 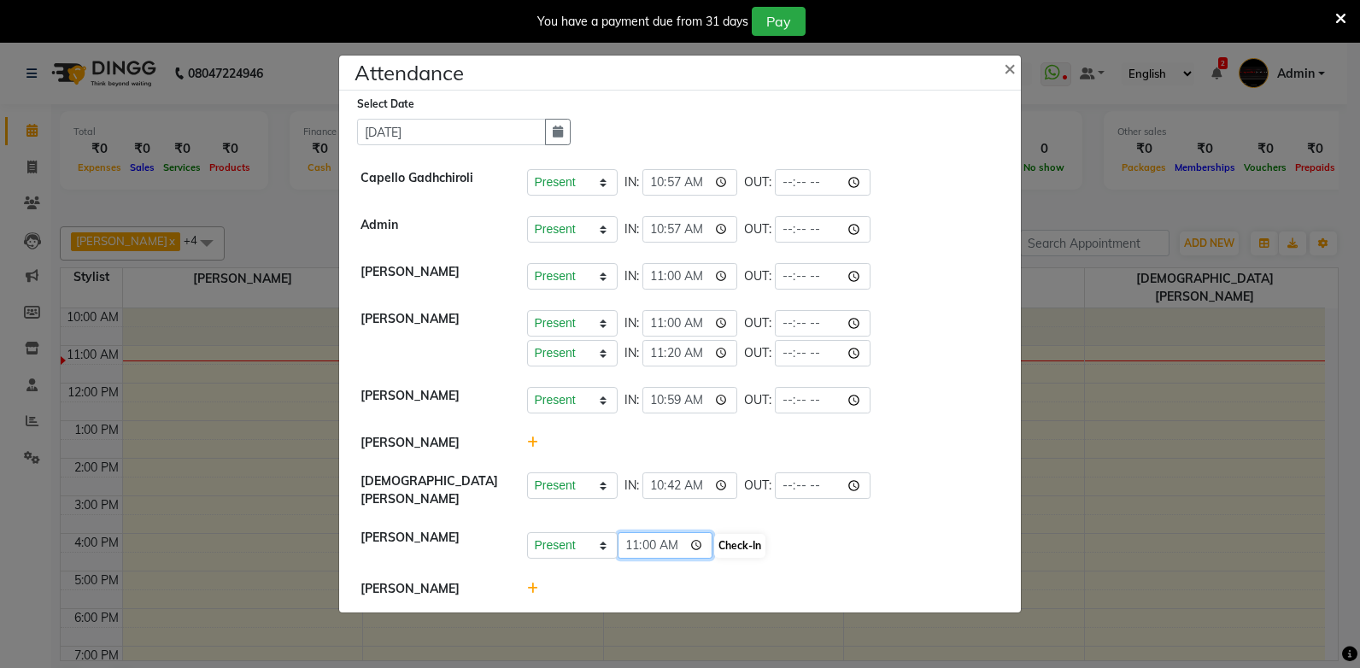 What do you see at coordinates (740, 546) in the screenshot?
I see `button: Check-In` at bounding box center [740, 546].